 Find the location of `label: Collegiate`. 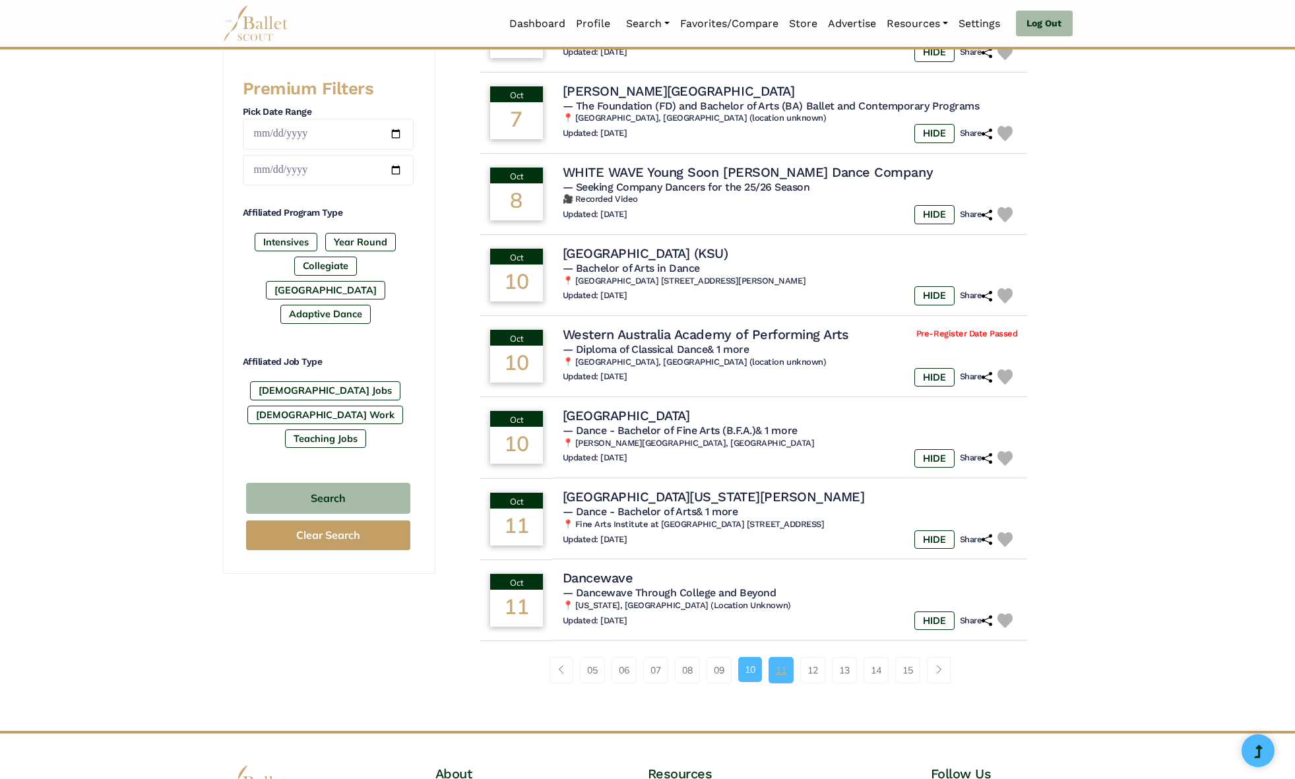

label: Collegiate is located at coordinates (325, 266).